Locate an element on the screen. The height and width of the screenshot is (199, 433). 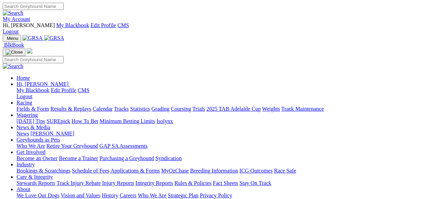
a: Syndication is located at coordinates (168, 158).